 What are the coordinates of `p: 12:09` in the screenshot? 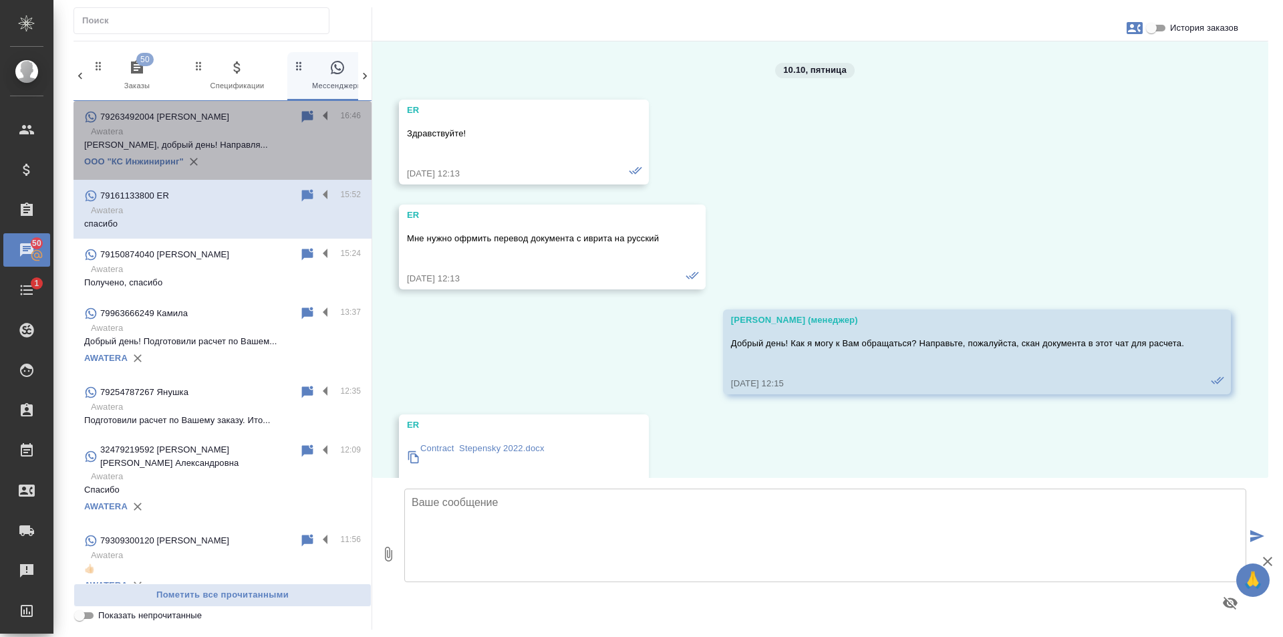 It's located at (350, 450).